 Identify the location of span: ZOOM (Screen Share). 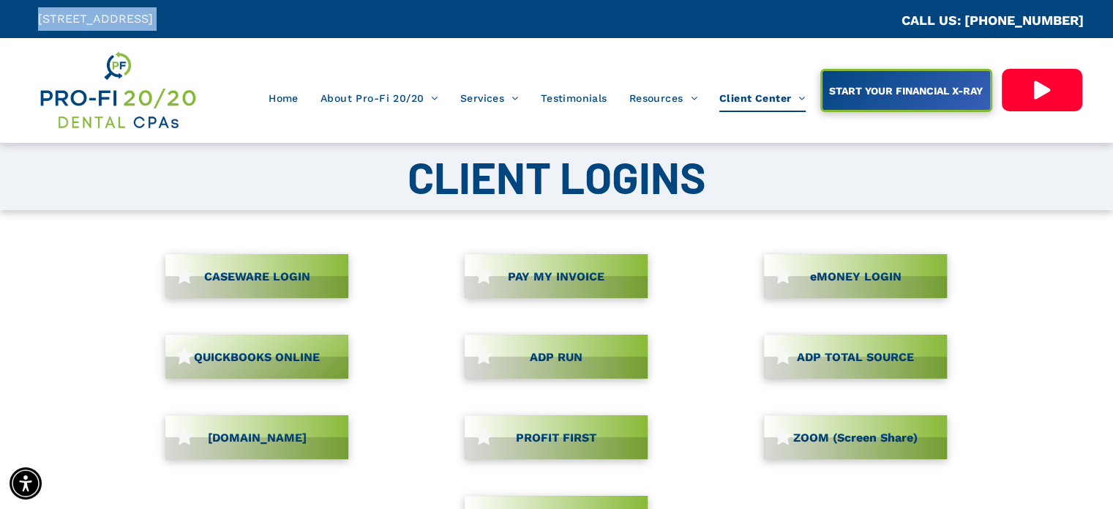
(855, 437).